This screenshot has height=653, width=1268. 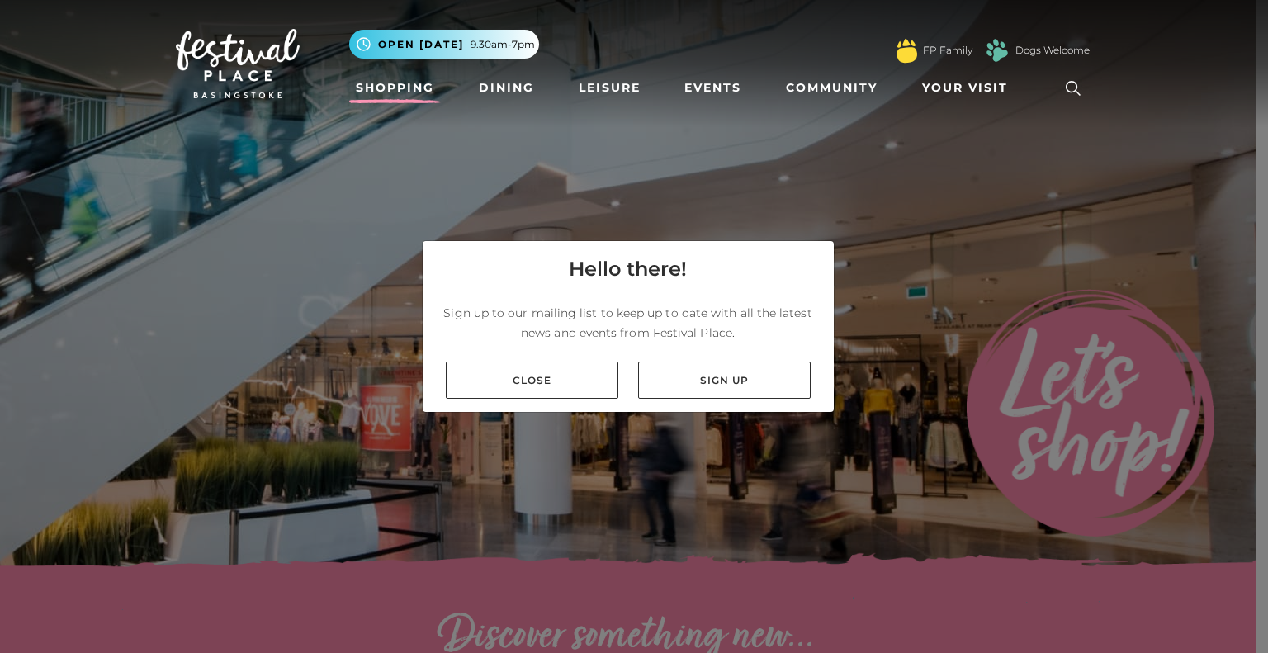 What do you see at coordinates (948, 50) in the screenshot?
I see `a: FP Family` at bounding box center [948, 50].